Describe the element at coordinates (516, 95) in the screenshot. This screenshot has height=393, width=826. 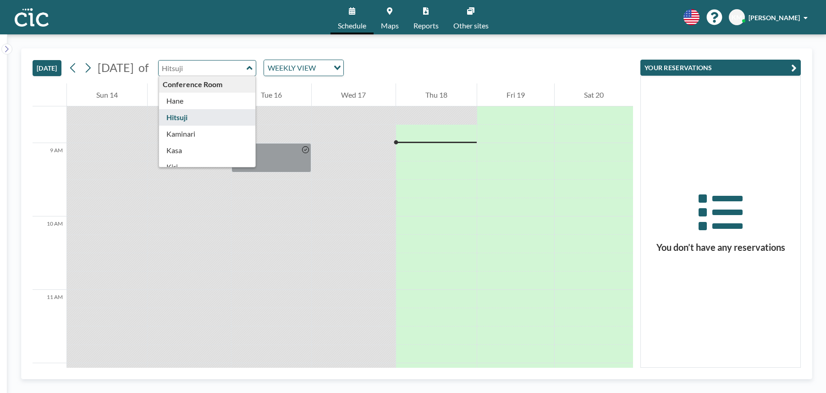
I see `div: Fri 19` at that location.